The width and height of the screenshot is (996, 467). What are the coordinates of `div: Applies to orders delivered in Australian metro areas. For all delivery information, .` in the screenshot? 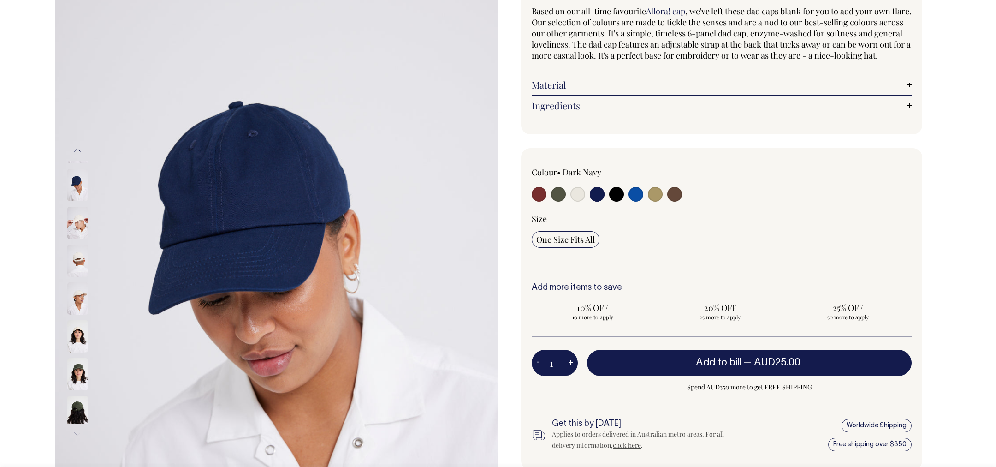 It's located at (646, 439).